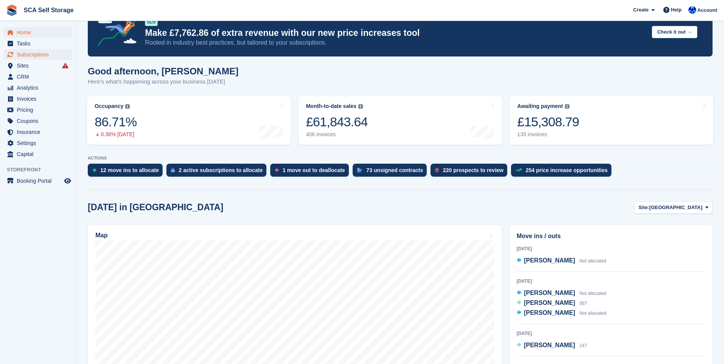  Describe the element at coordinates (12, 10) in the screenshot. I see `img: stora-icon-8386f47178a22dfd0bd8f6a31ec36ba5ce8667c1dd55bd0f319d3a0aa187defe.svg` at that location.